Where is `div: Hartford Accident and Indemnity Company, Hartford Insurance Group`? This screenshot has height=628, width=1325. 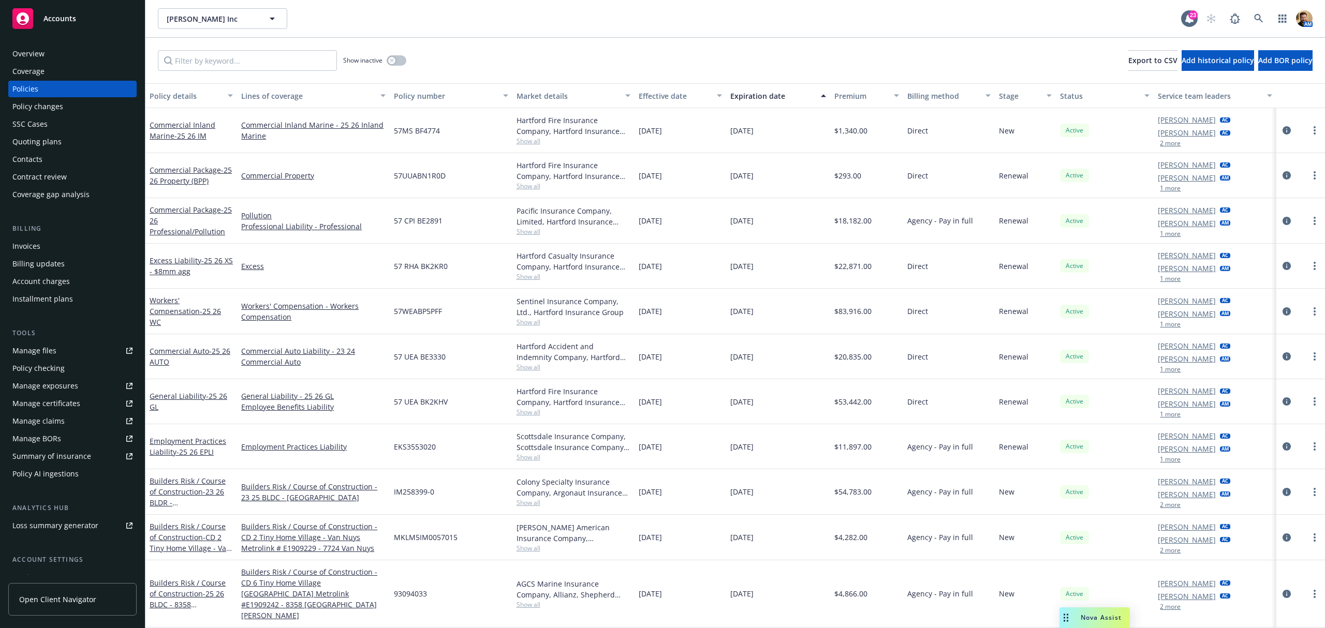
div: Hartford Accident and Indemnity Company, Hartford Insurance Group is located at coordinates (573, 352).